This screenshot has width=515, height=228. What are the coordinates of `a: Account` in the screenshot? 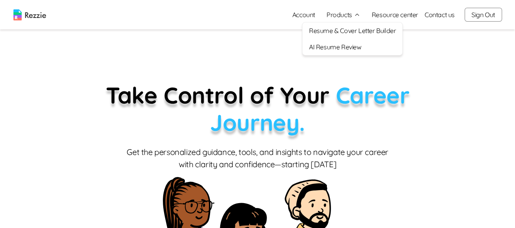 It's located at (304, 15).